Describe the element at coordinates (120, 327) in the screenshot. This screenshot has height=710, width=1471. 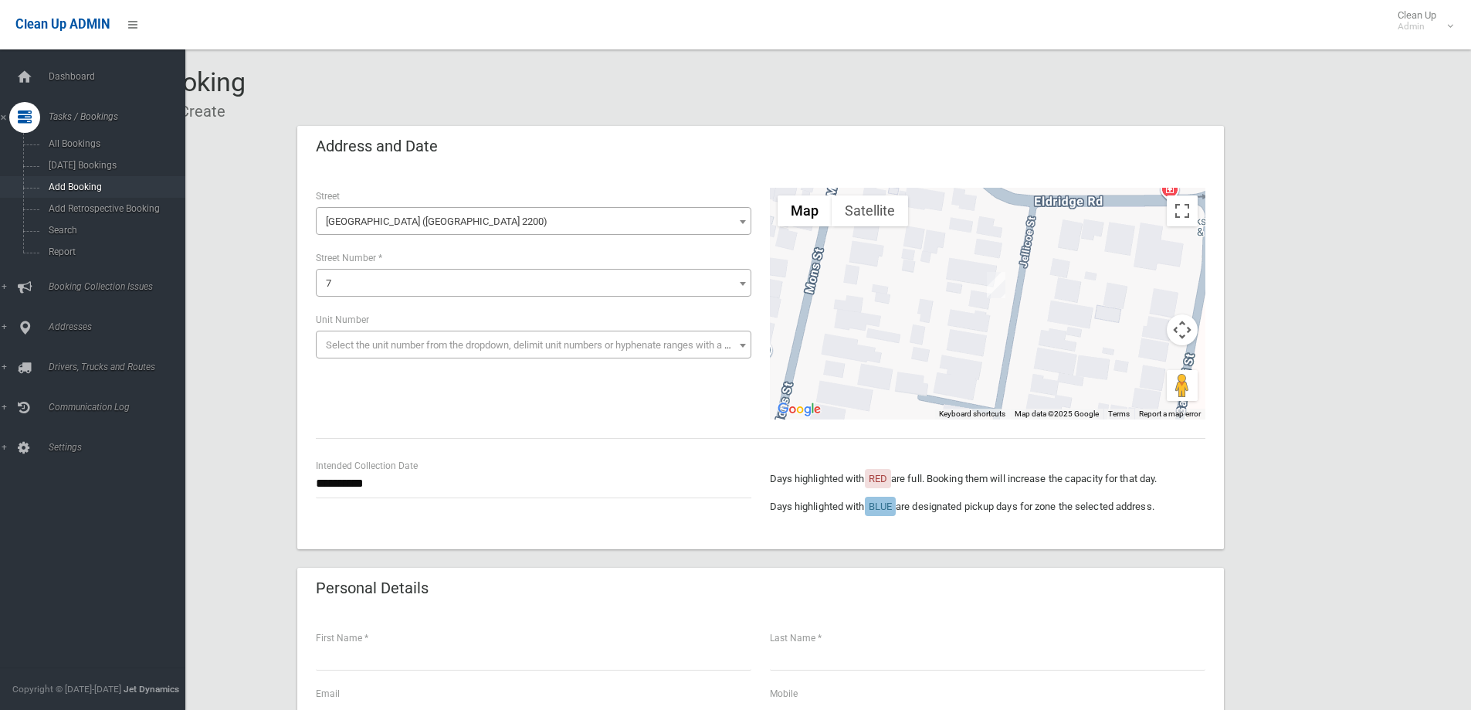
I see `span: Addresses` at that location.